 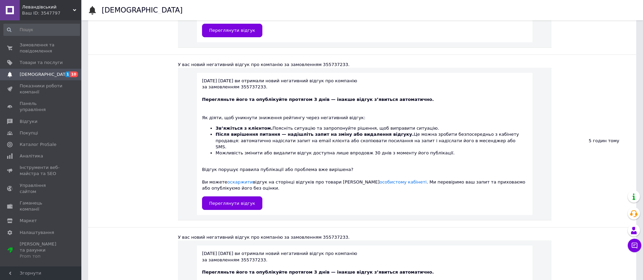 I want to click on span: Інструменти веб-майстра та SEO, so click(x=41, y=171).